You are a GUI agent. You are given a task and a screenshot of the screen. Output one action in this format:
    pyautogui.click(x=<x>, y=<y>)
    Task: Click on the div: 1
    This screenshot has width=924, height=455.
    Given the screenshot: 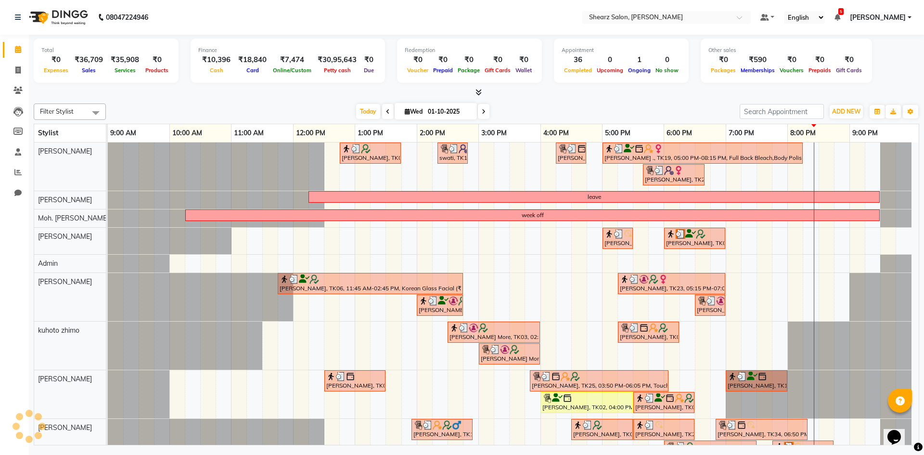 What is the action you would take?
    pyautogui.click(x=639, y=60)
    